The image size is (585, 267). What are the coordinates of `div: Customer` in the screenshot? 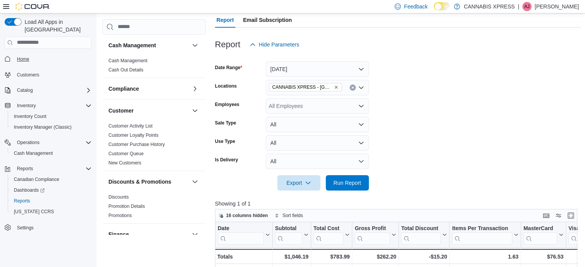 It's located at (154, 146).